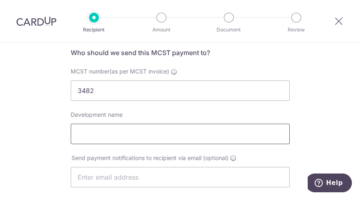  I want to click on p: Review, so click(296, 30).